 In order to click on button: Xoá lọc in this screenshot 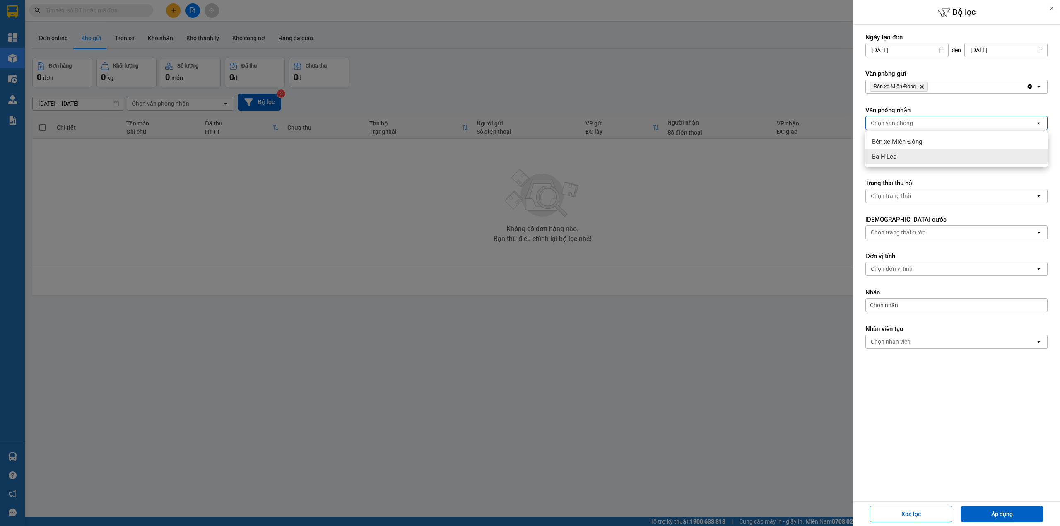, I will do `click(911, 514)`.